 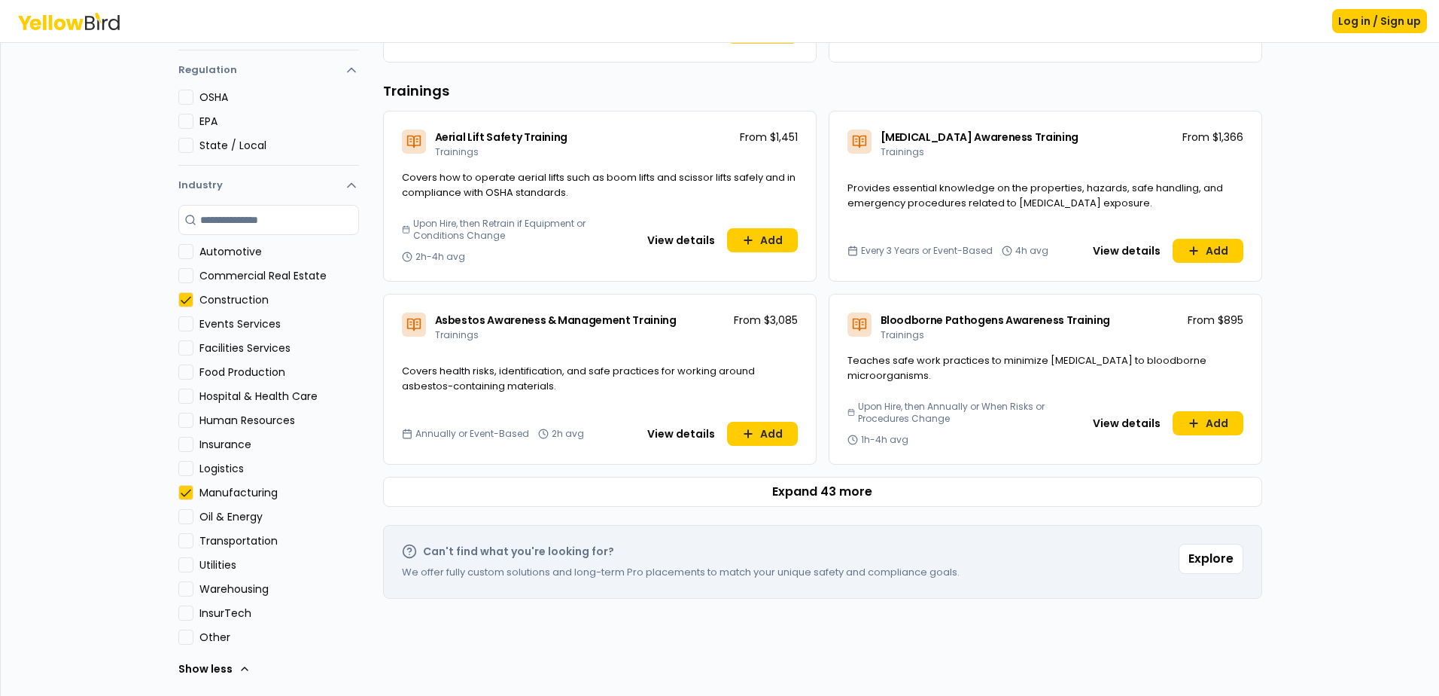 What do you see at coordinates (279, 276) in the screenshot?
I see `label: Commercial Real Estate` at bounding box center [279, 276].